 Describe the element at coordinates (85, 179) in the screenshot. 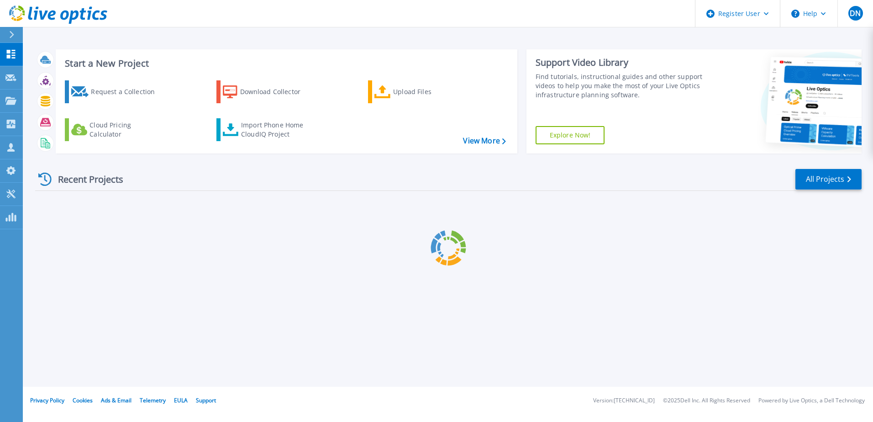

I see `div: Recent Projects` at that location.